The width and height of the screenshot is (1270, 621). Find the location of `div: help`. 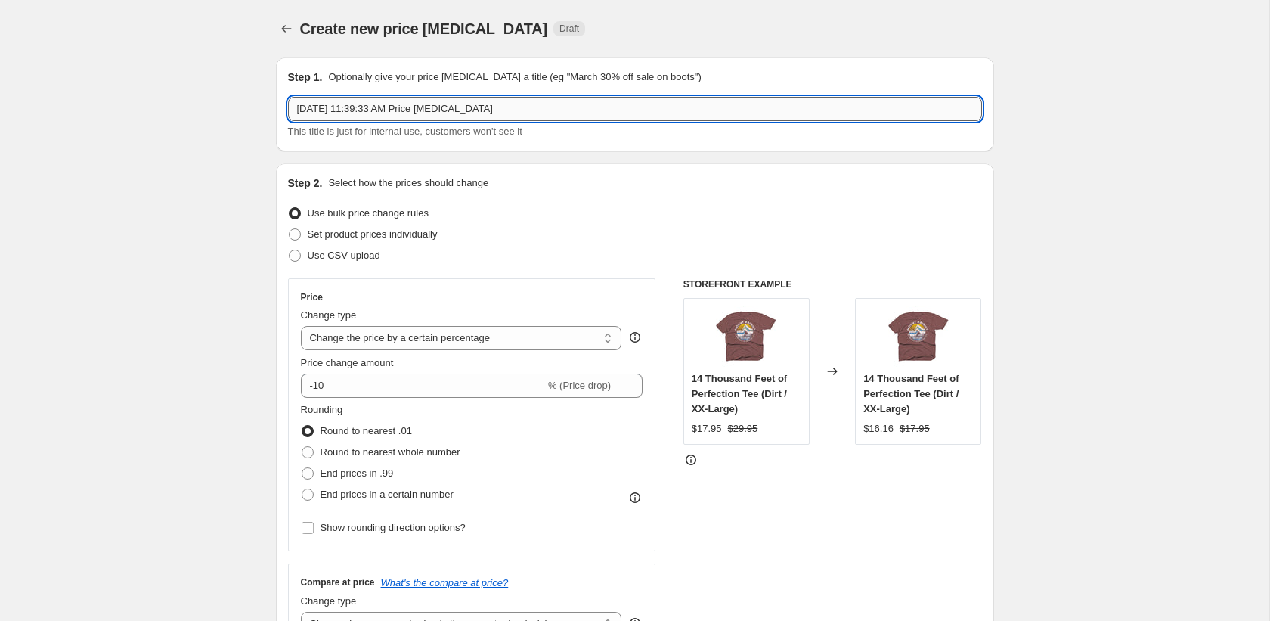

div: help is located at coordinates (635, 337).